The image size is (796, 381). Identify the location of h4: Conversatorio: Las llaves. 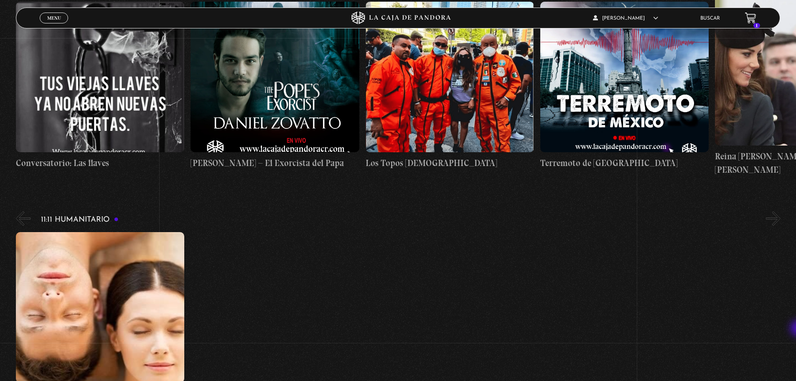
(100, 163).